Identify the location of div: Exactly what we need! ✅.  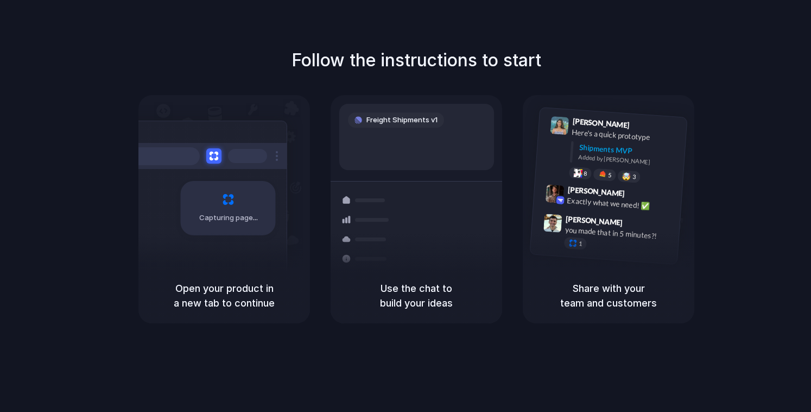
(621, 204).